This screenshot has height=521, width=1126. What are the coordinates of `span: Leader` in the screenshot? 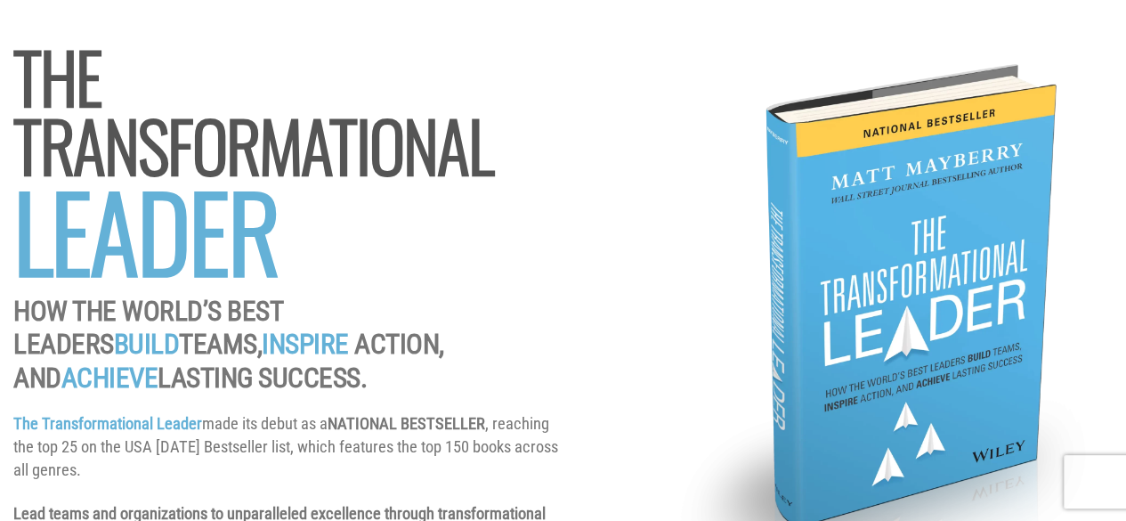 It's located at (146, 230).